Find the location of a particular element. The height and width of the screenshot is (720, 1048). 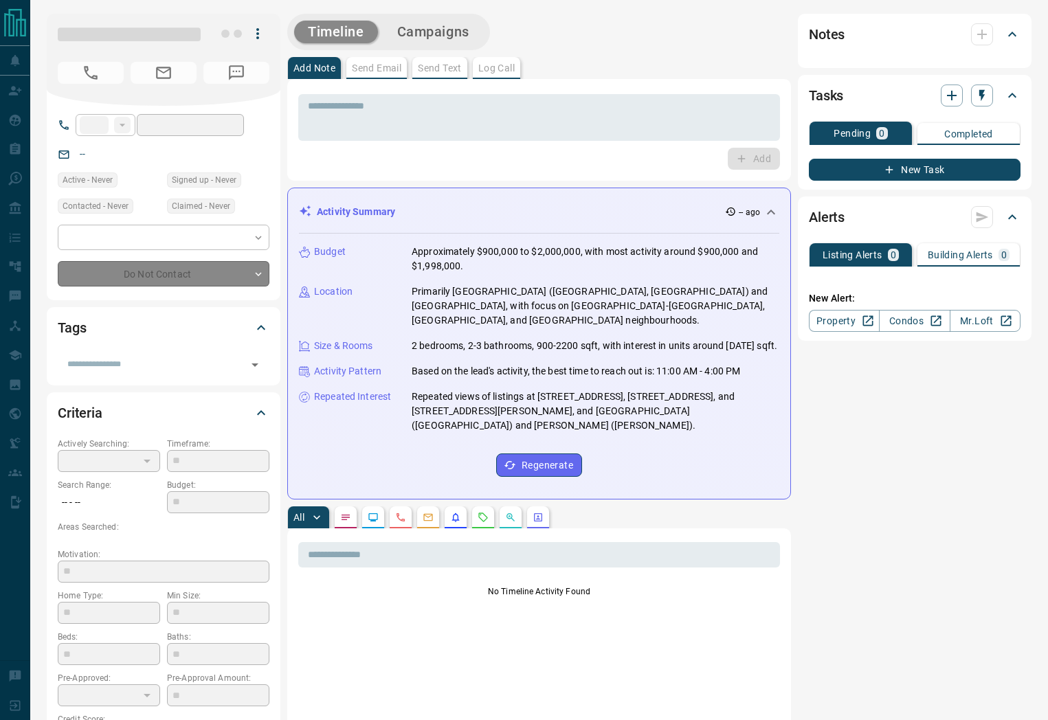

p: Areas Searched: is located at coordinates (164, 527).